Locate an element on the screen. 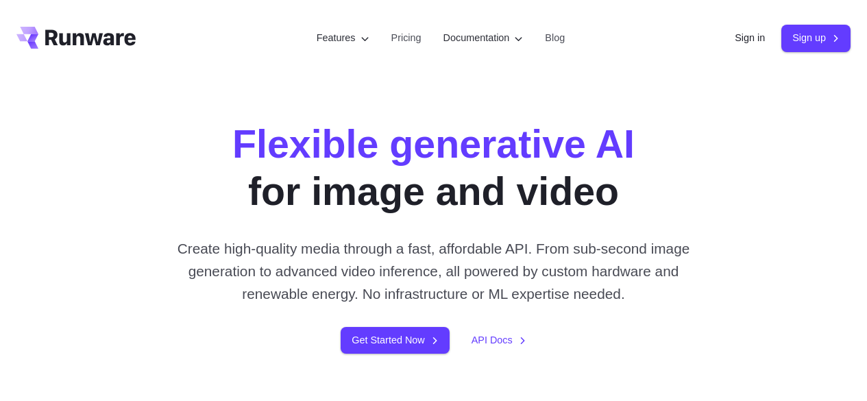  p: Create high-quality media through a fast, affordable API. From sub-second image generation to adv... is located at coordinates (433, 272).